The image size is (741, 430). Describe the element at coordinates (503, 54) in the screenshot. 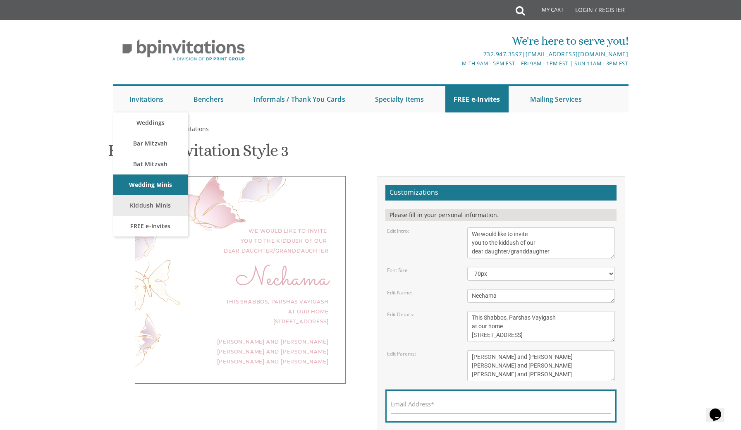

I see `a: 732.947.3597` at that location.